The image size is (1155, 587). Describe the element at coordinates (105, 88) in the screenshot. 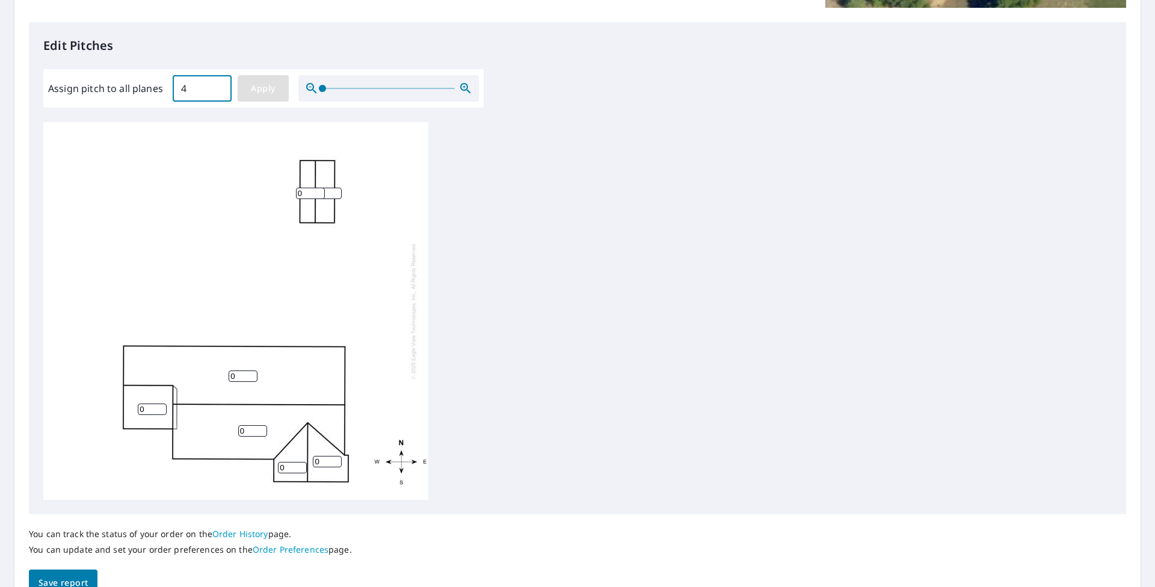

I see `label: Assign pitch to all planes` at that location.